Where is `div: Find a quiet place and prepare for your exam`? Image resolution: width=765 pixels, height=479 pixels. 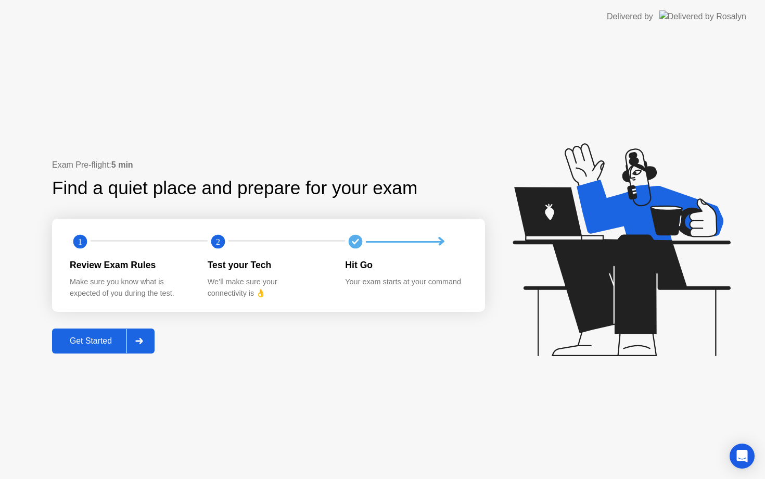 div: Find a quiet place and prepare for your exam is located at coordinates (235, 188).